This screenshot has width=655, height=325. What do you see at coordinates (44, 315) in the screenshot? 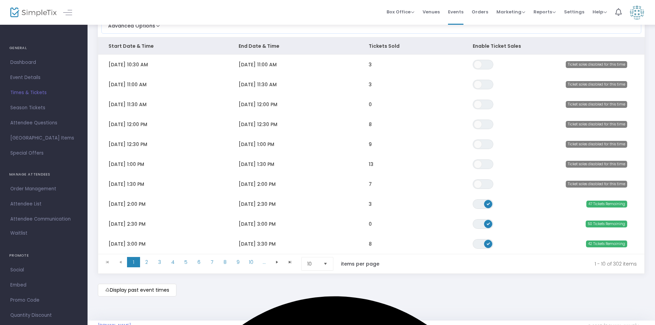
I see `span: Quantity Discount` at bounding box center [44, 315].